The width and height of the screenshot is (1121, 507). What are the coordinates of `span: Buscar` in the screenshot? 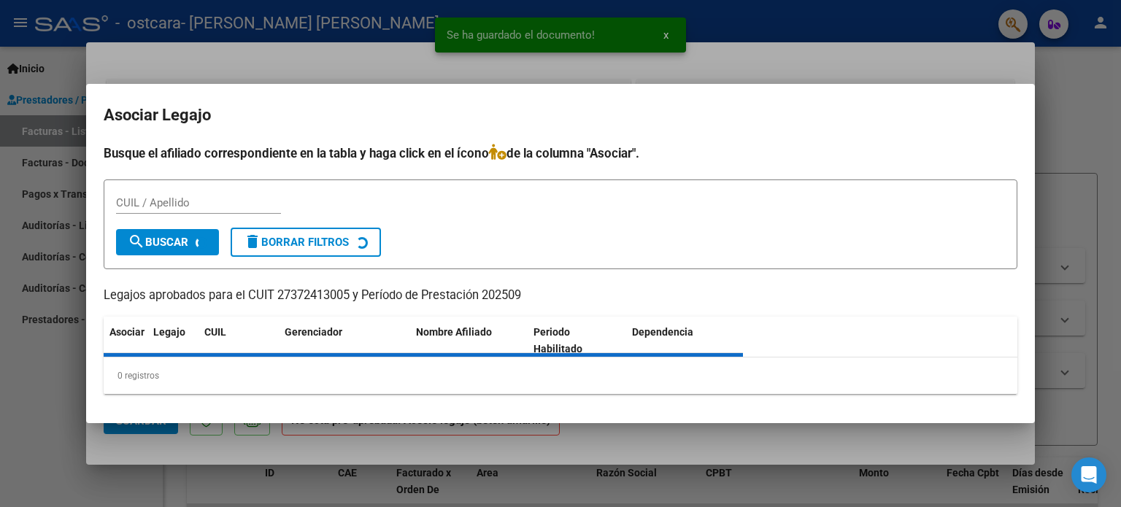 It's located at (158, 242).